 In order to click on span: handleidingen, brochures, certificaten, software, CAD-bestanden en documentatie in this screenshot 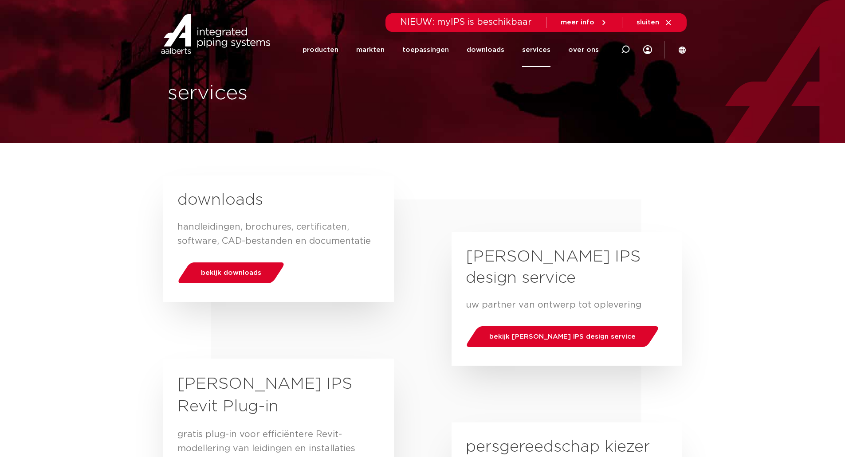, I will do `click(274, 234)`.